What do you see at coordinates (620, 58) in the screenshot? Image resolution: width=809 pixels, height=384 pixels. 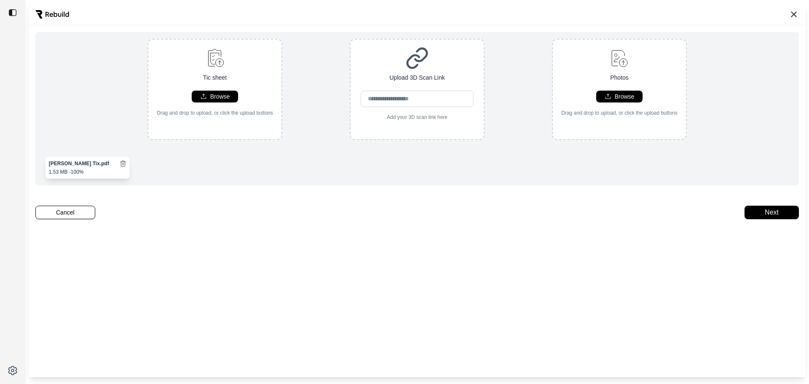 I see `img: upload-image.svg` at bounding box center [620, 58].